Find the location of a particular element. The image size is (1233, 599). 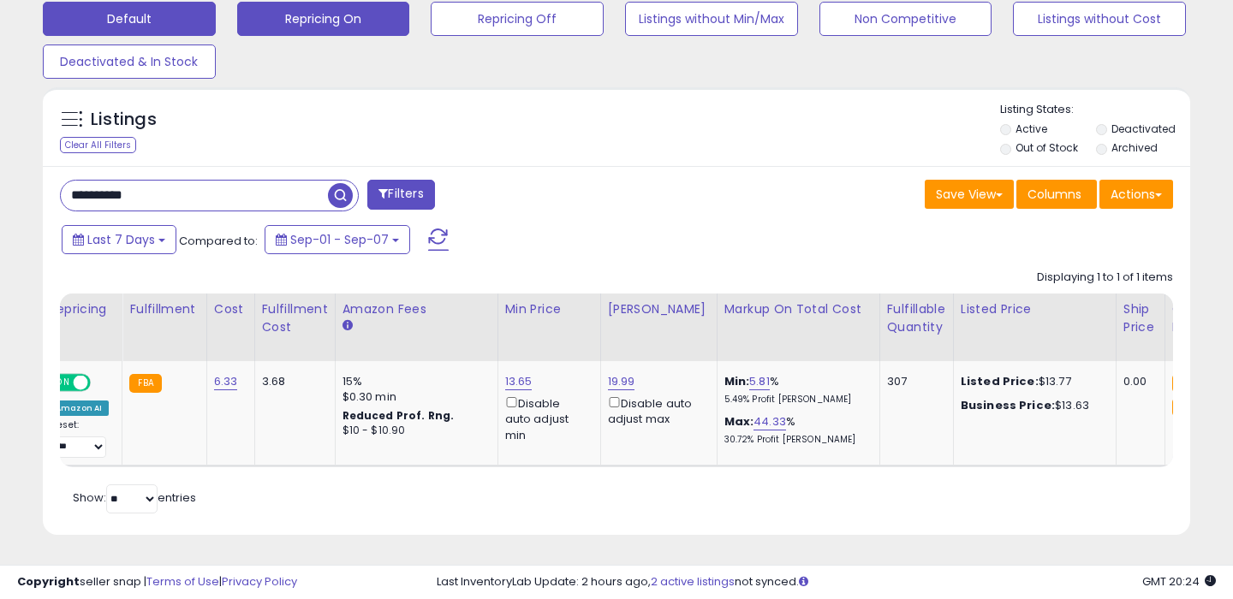

div: $13.77 is located at coordinates (1032, 382).